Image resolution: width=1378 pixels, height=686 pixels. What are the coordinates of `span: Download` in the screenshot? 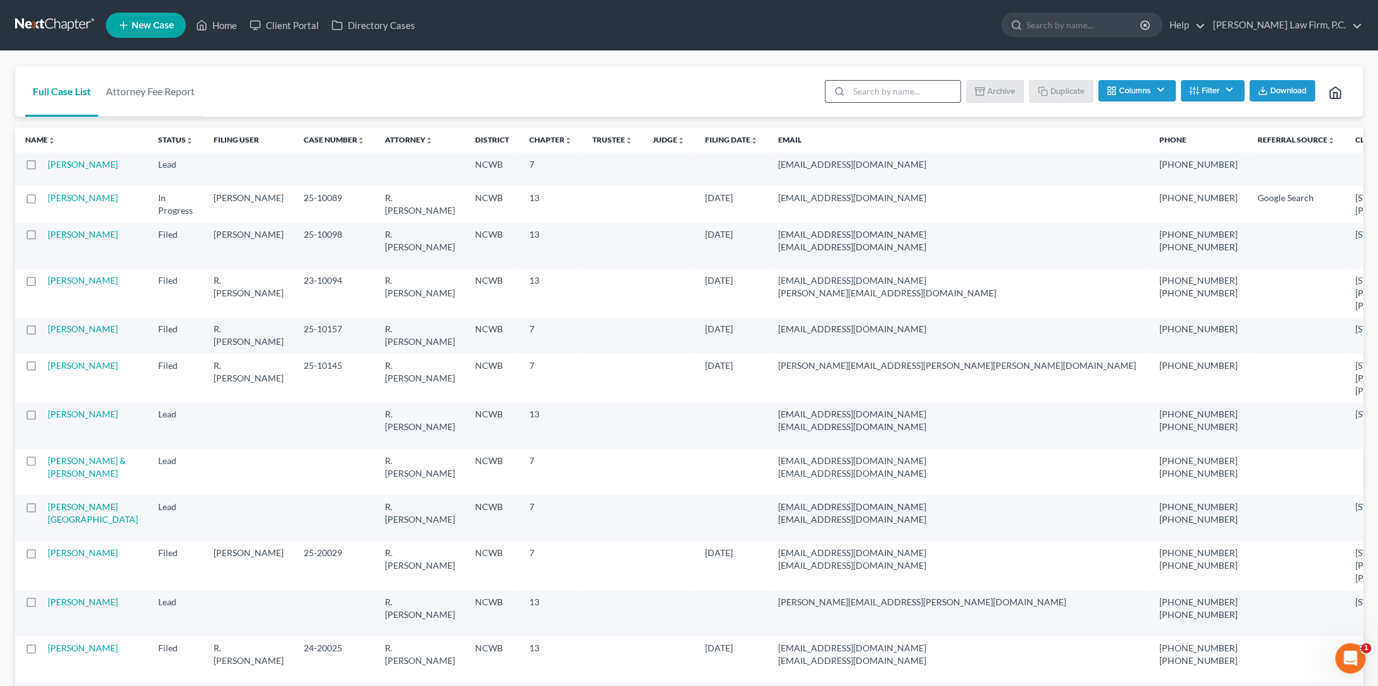 It's located at (1289, 91).